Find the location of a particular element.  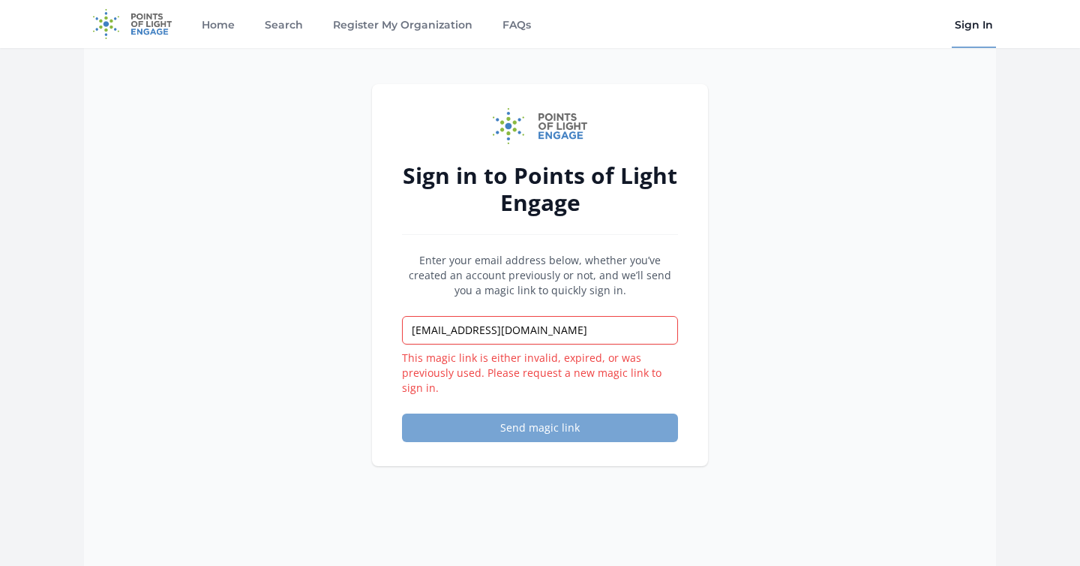

img: Points of Light Engage logo is located at coordinates (540, 126).